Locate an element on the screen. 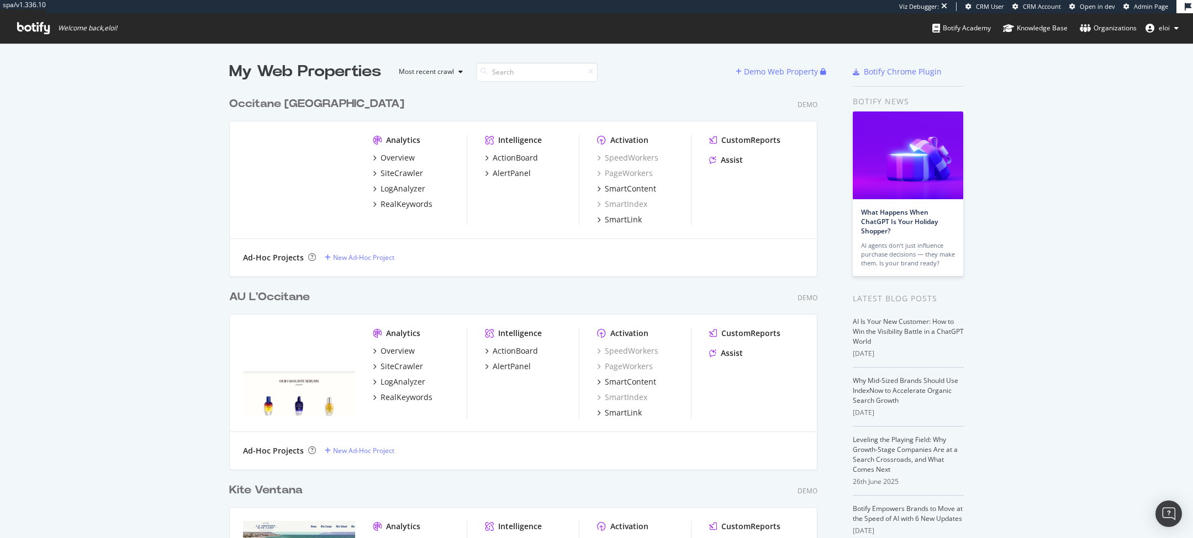 Image resolution: width=1193 pixels, height=538 pixels. a: SmartIndex is located at coordinates (622, 398).